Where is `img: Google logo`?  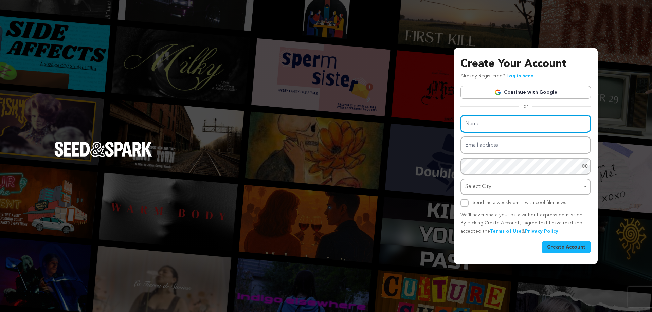 img: Google logo is located at coordinates (498, 92).